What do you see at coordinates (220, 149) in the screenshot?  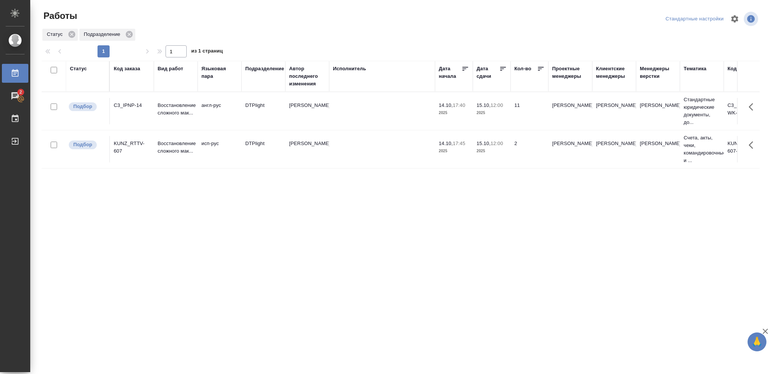 I see `td: исп-рус` at bounding box center [220, 149].